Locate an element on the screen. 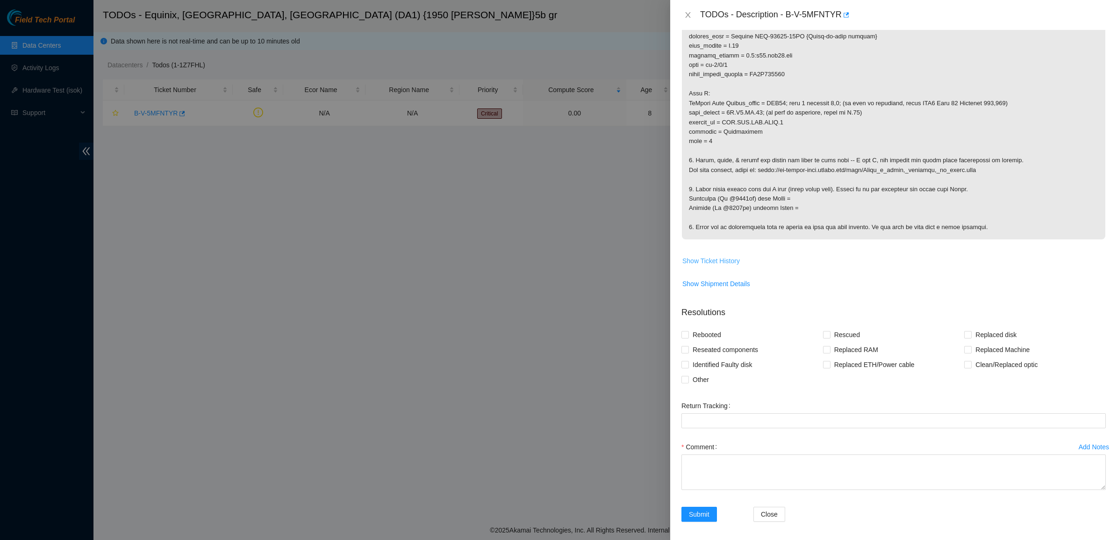 The width and height of the screenshot is (1117, 540). span: Reseated components is located at coordinates (725, 350).